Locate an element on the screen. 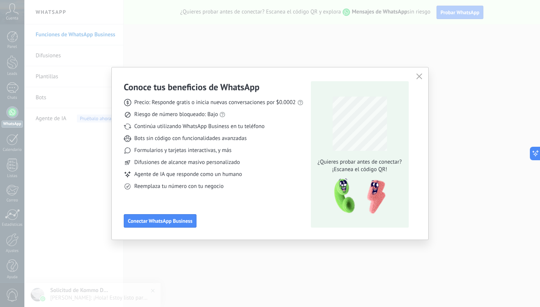 Image resolution: width=540 pixels, height=307 pixels. span: Reemplaza tu número con tu negocio is located at coordinates (179, 187).